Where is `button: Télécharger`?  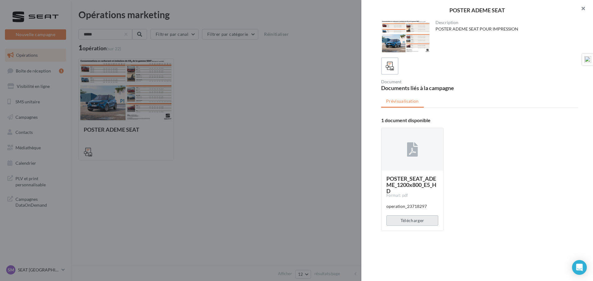 button: Télécharger is located at coordinates (412, 221).